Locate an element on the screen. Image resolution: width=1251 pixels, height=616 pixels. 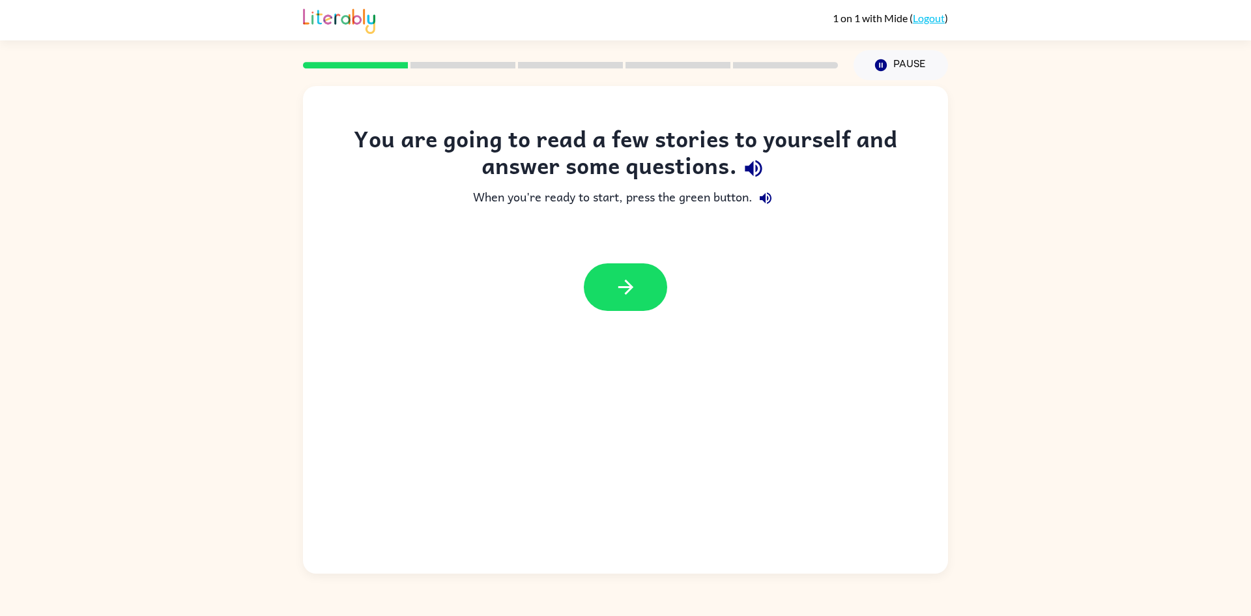
div: You are going to read a few stories to yourself and answer some questions. is located at coordinates (625, 155).